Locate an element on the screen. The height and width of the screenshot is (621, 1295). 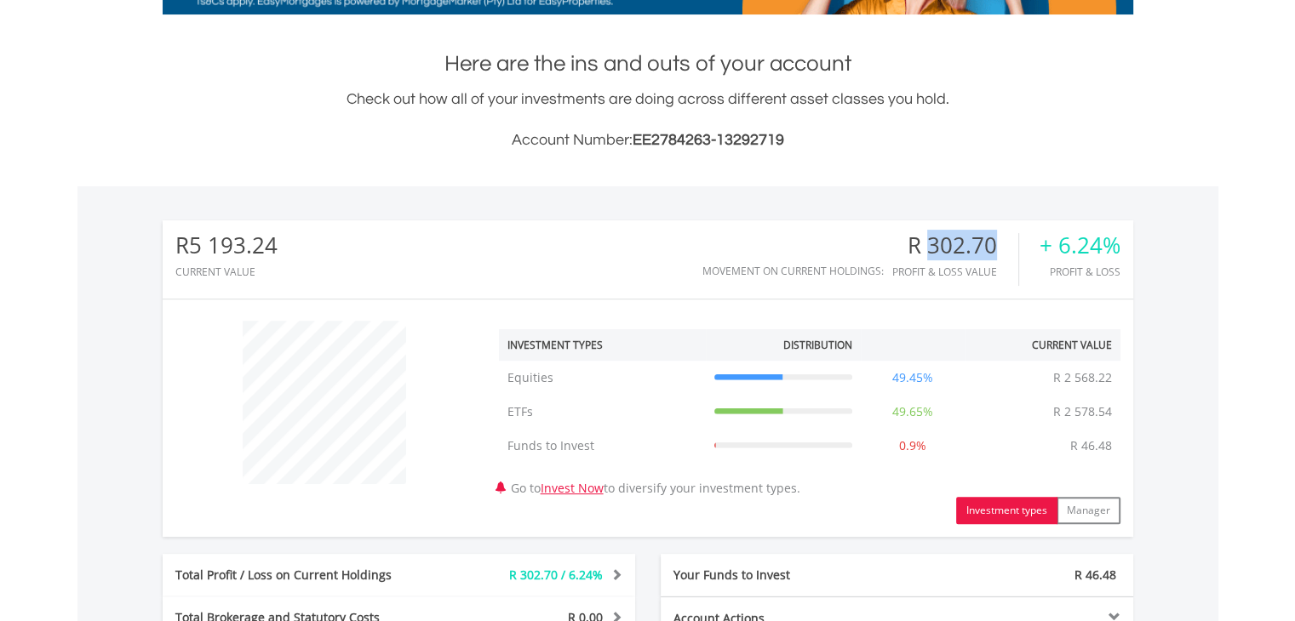
td: Funds to Invest is located at coordinates (602, 446).